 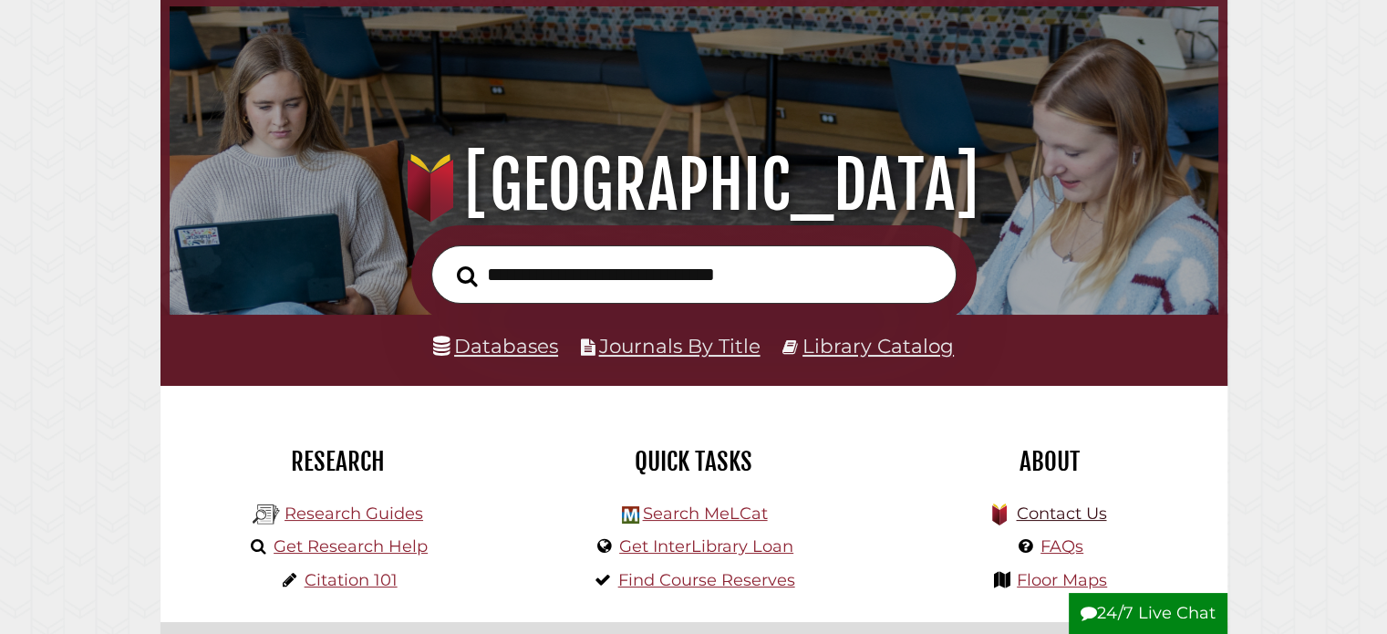 I want to click on a: Databases, so click(x=495, y=346).